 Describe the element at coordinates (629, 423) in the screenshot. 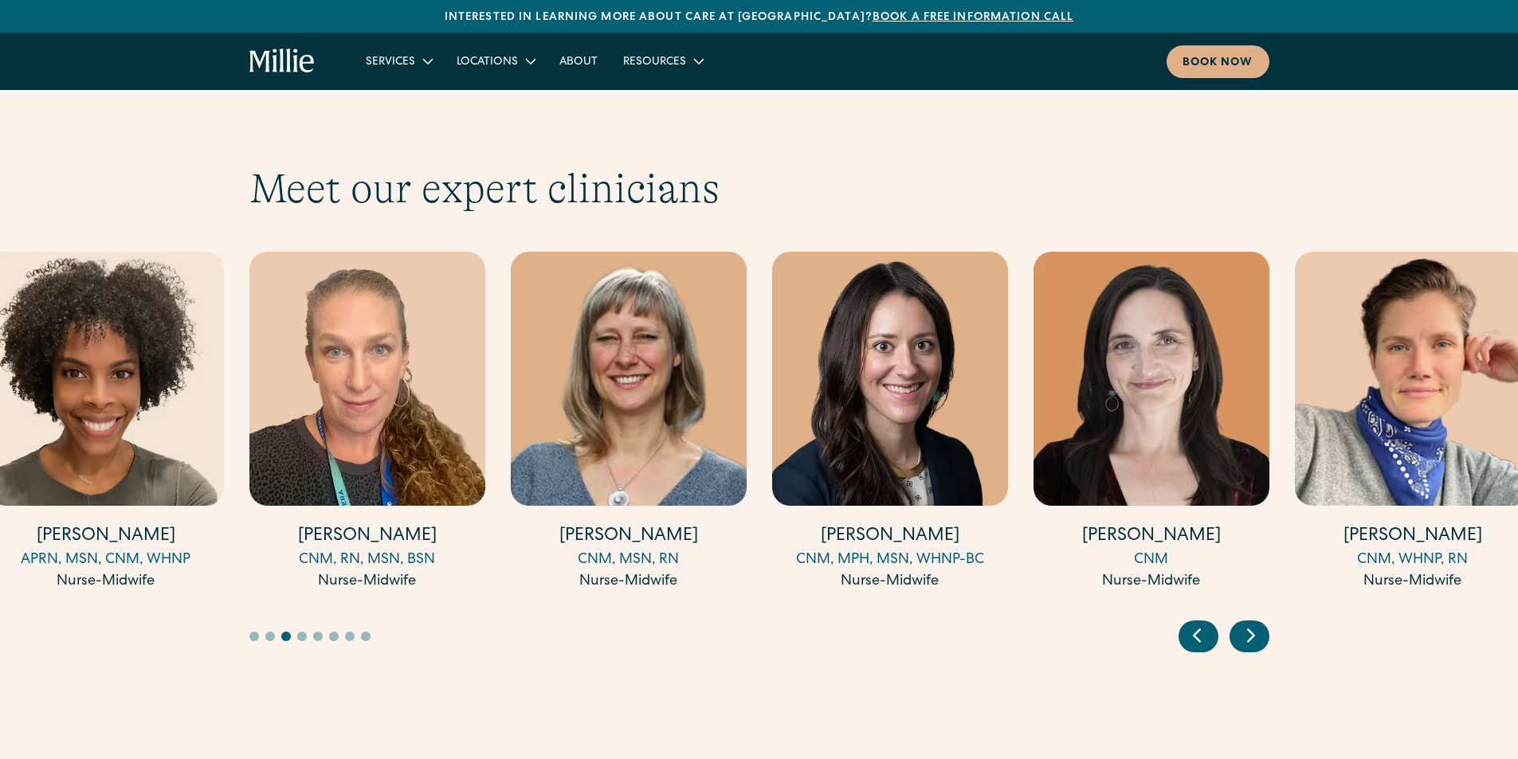

I see `div: 6 / 17` at that location.